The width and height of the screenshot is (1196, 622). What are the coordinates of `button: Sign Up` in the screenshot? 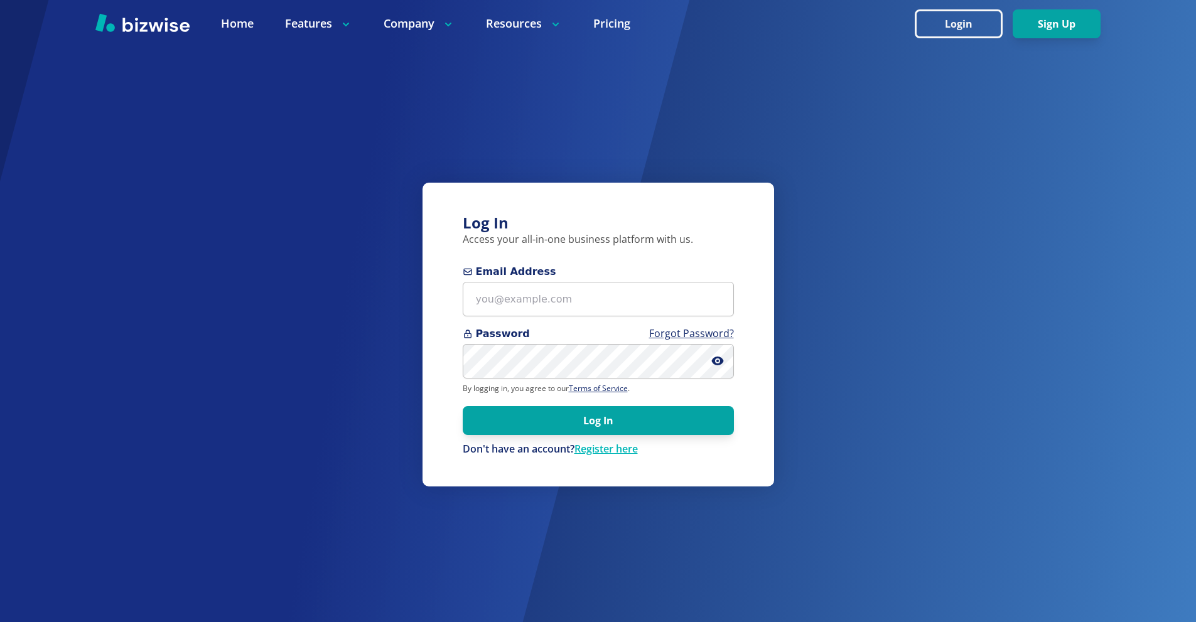 It's located at (1057, 24).